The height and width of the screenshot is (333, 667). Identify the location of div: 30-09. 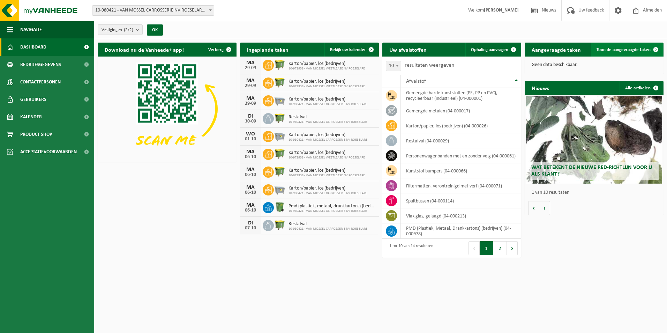
(250, 121).